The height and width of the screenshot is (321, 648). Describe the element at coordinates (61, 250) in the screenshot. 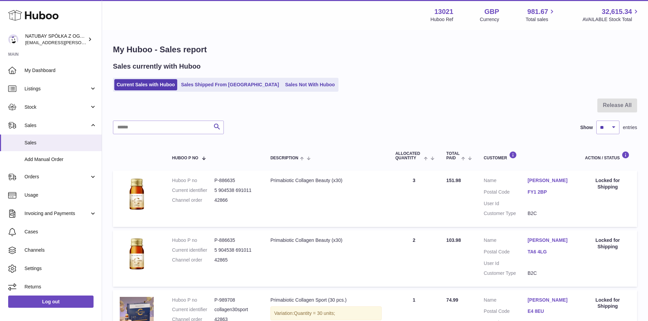

I see `span: Channels` at that location.